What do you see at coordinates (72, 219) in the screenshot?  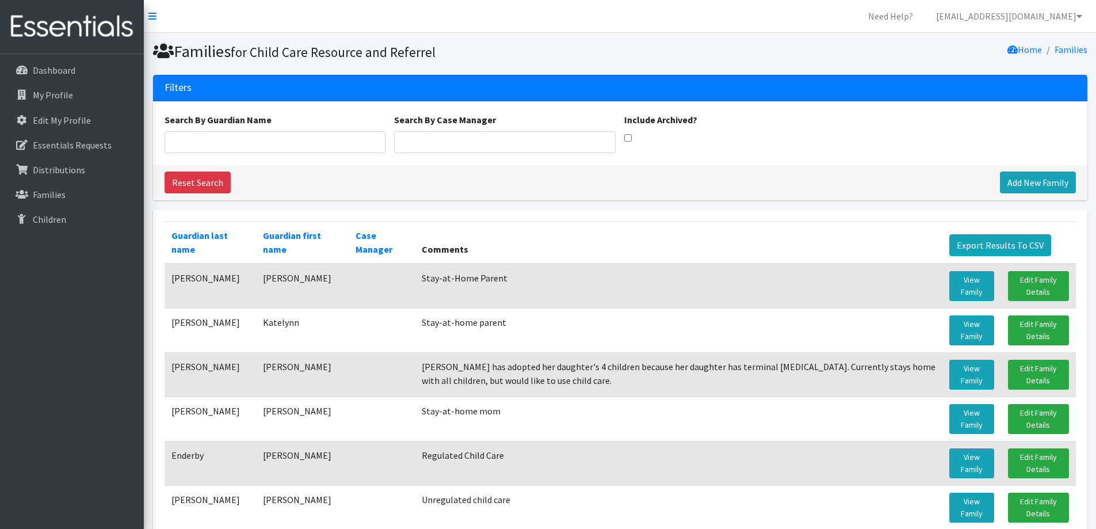 I see `a: Children` at bounding box center [72, 219].